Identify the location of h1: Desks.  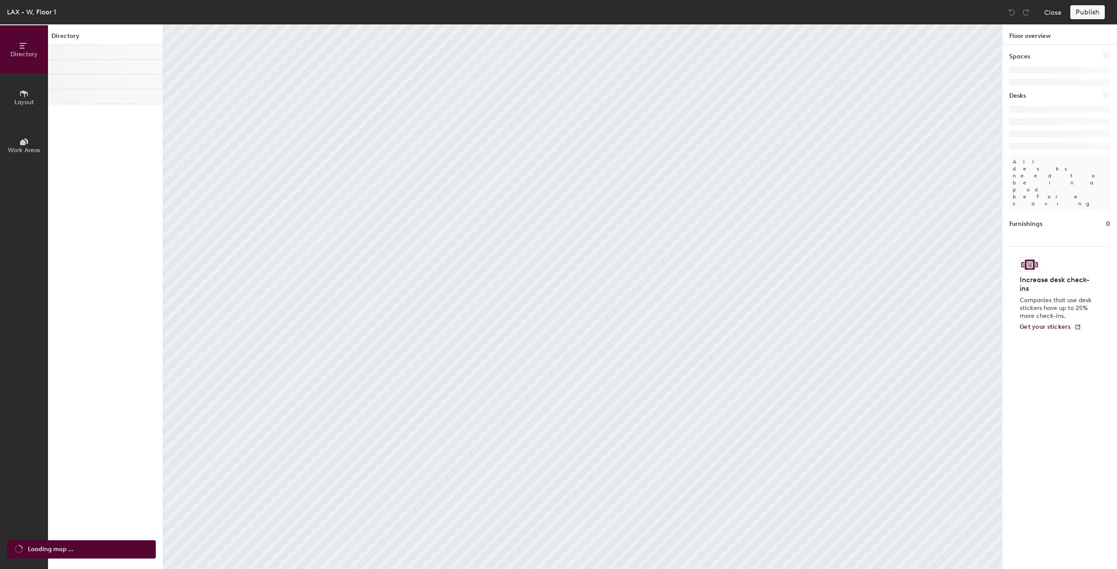
(1017, 96).